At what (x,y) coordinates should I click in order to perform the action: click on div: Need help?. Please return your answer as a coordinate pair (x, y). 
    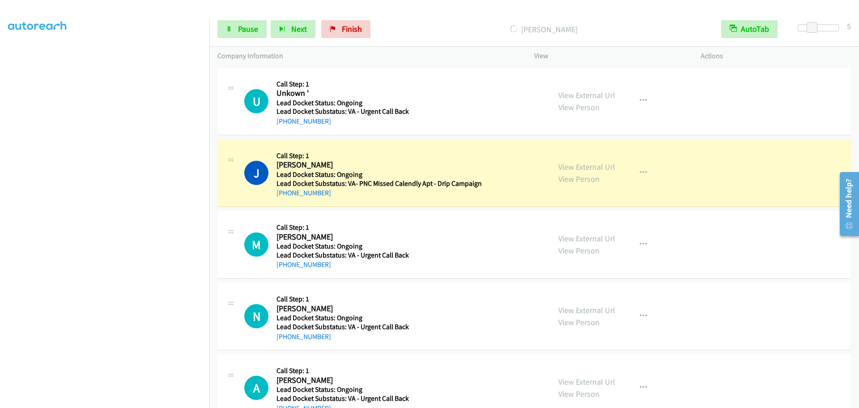
    Looking at the image, I should click on (16, 30).